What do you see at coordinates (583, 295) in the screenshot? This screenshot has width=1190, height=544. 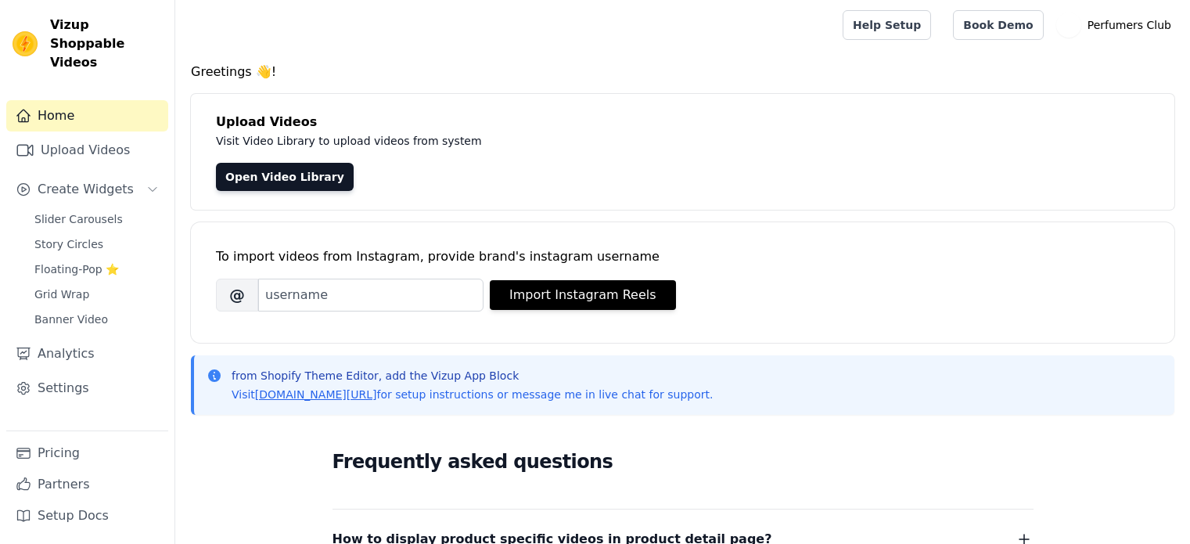 I see `button: Import Instagram Reels` at bounding box center [583, 295].